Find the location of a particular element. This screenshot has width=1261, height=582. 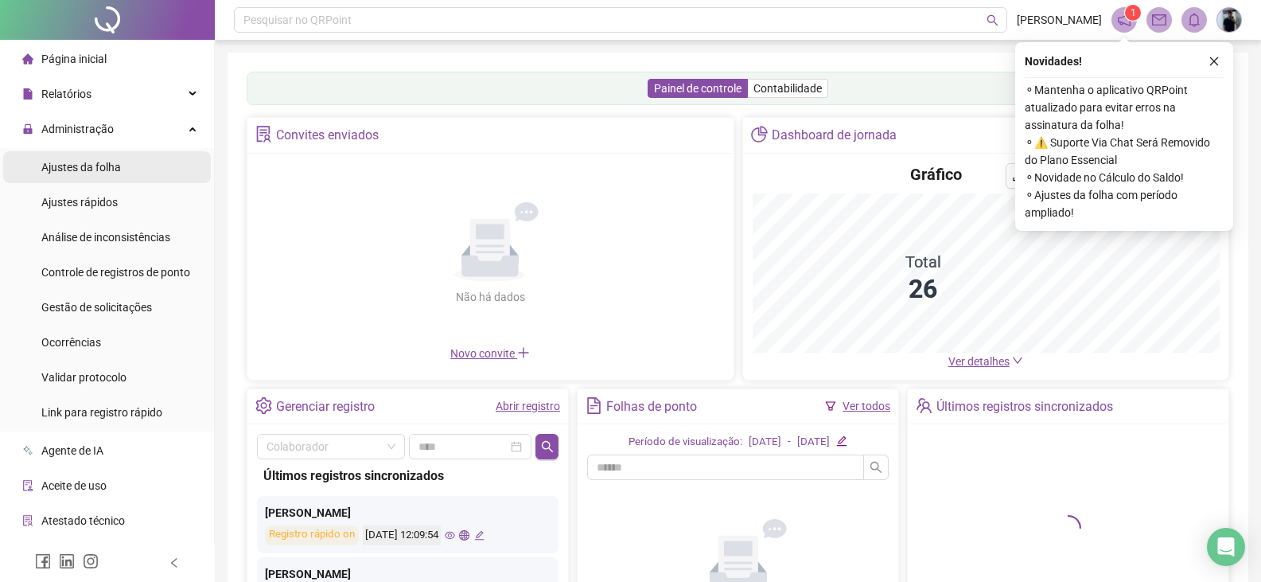

span: team is located at coordinates (924, 405).